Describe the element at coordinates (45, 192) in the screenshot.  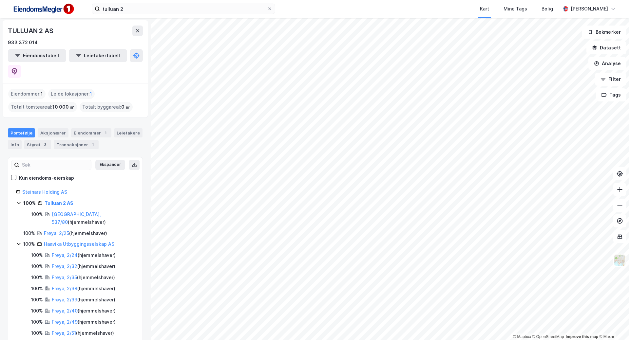
I see `a: Steinars Holding AS` at that location.